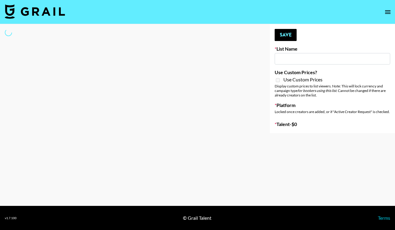 The image size is (395, 230). Describe the element at coordinates (388, 12) in the screenshot. I see `button: open drawer` at that location.